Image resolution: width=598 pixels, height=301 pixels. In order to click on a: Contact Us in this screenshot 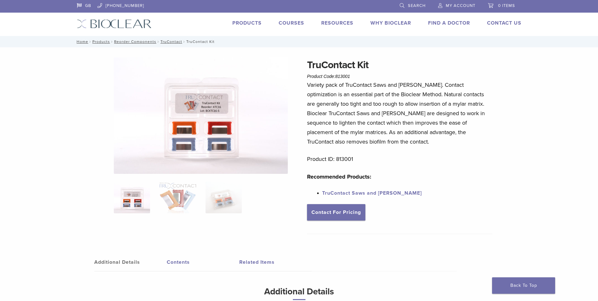, I will do `click(504, 23)`.